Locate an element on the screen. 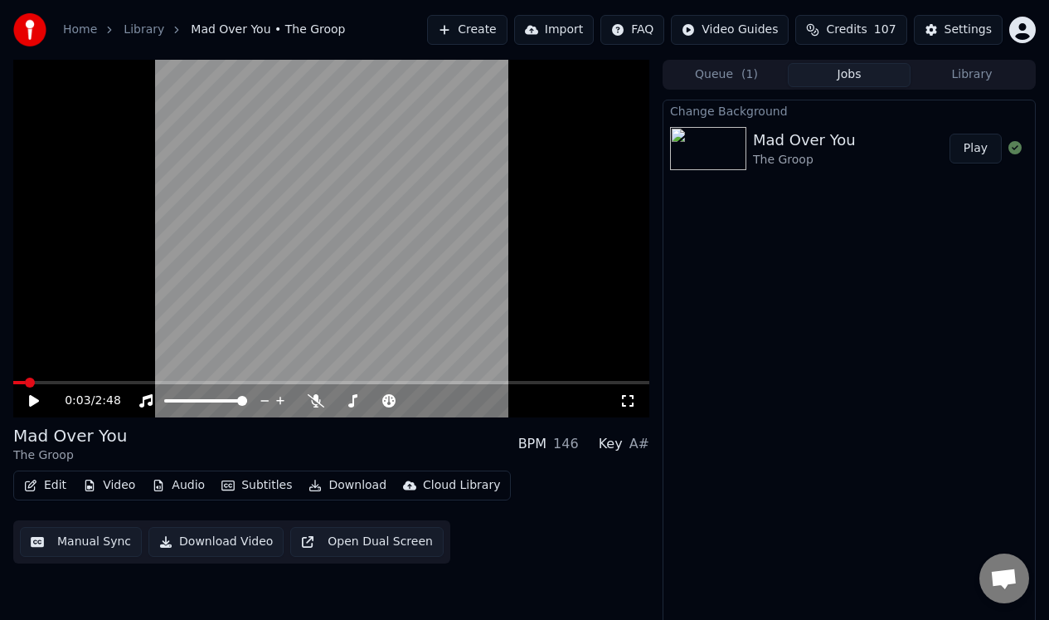  span: 0:03 is located at coordinates (77, 401).